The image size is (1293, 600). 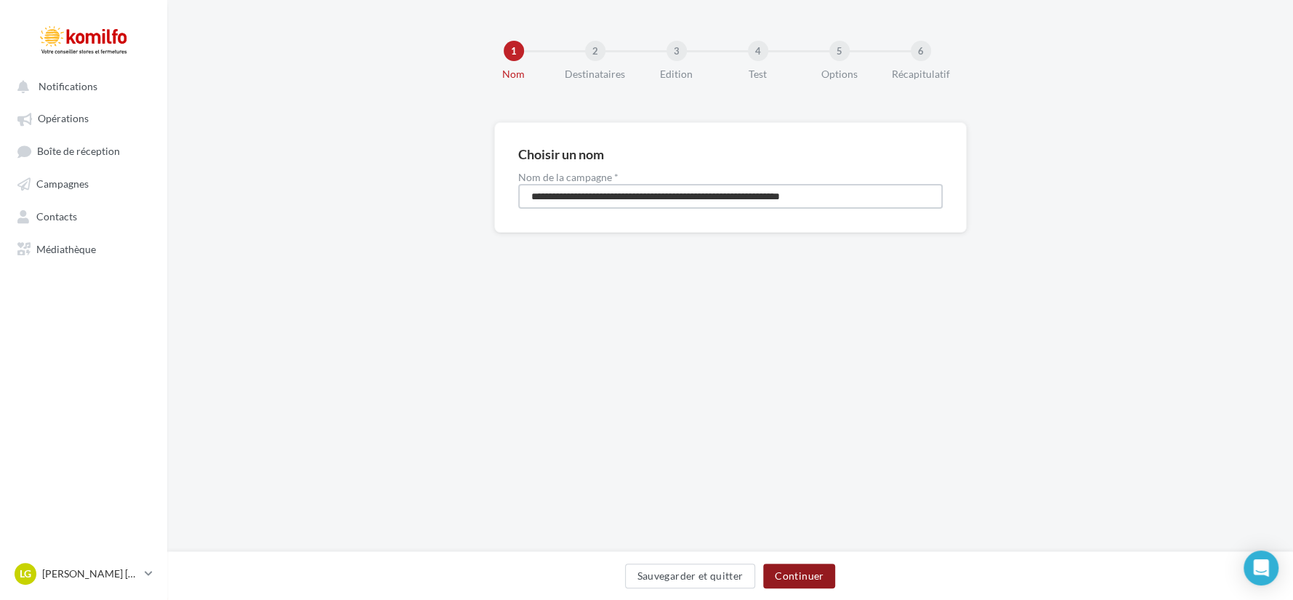 What do you see at coordinates (81, 86) in the screenshot?
I see `button: Notifications` at bounding box center [81, 86].